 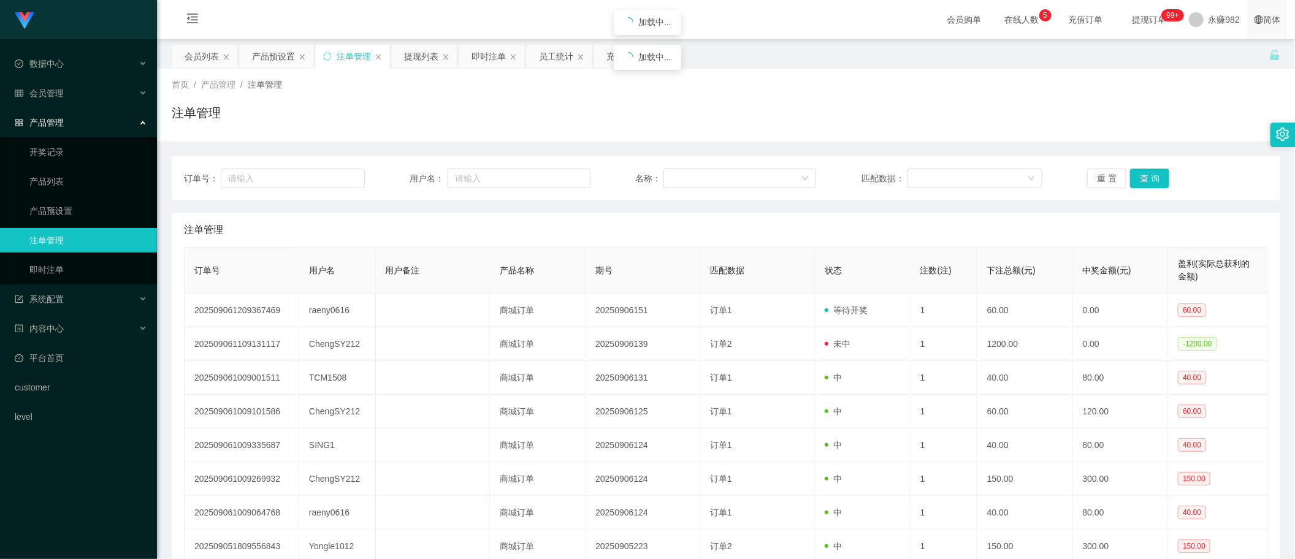 What do you see at coordinates (1026, 412) in the screenshot?
I see `td: 60.00` at bounding box center [1026, 412].